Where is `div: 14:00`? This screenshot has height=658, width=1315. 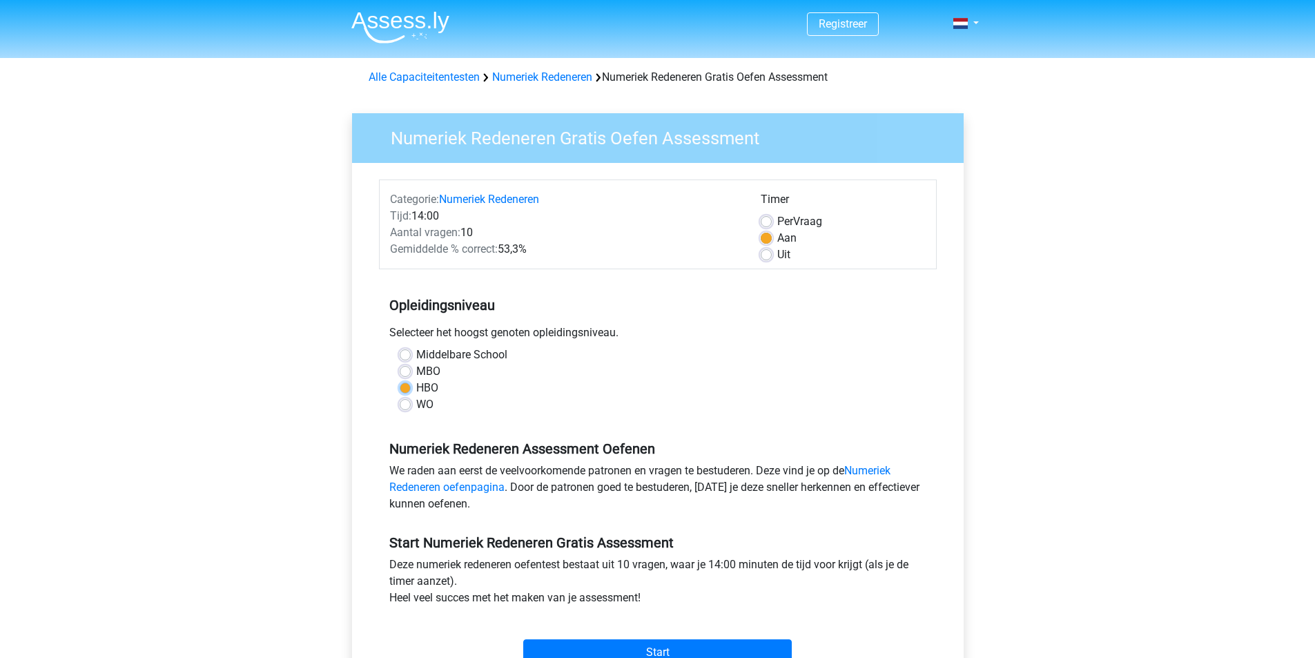 div: 14:00 is located at coordinates (565, 216).